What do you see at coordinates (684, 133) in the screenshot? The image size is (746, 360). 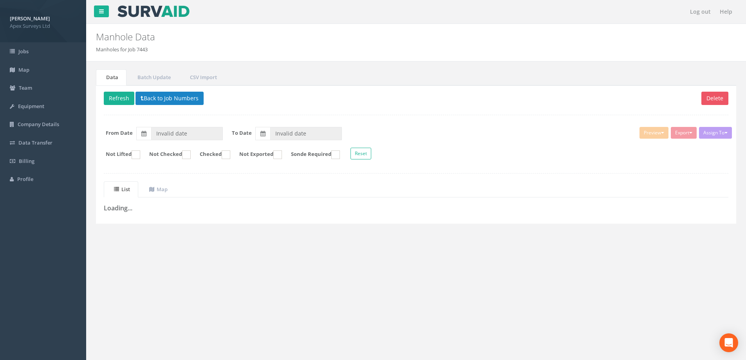 I see `button: Export` at bounding box center [684, 133].